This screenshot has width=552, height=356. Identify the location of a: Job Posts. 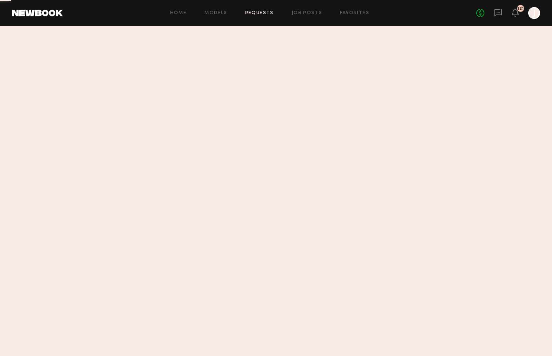
(307, 13).